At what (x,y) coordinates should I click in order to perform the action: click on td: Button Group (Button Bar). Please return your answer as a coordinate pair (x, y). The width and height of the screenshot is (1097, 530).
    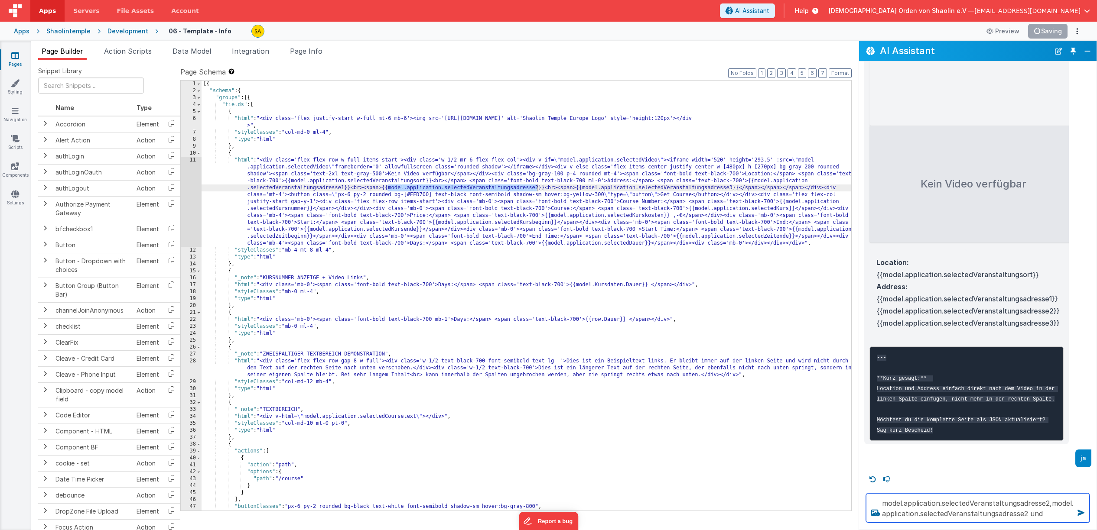
    Looking at the image, I should click on (92, 290).